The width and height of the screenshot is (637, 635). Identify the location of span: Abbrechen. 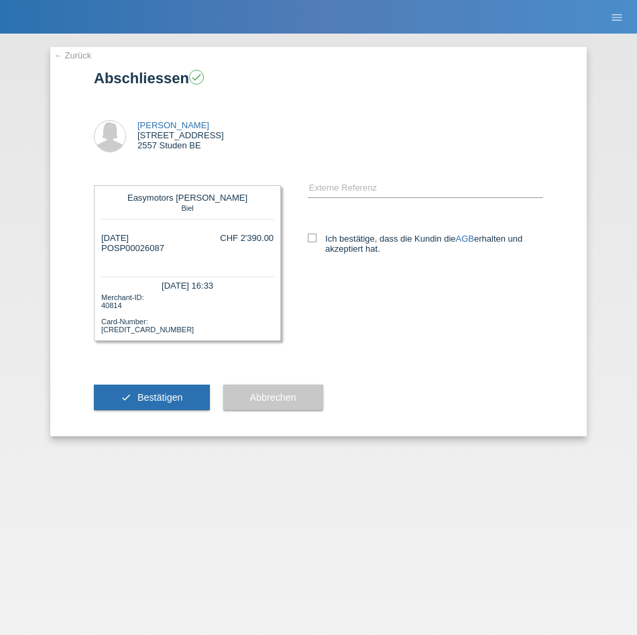
(273, 397).